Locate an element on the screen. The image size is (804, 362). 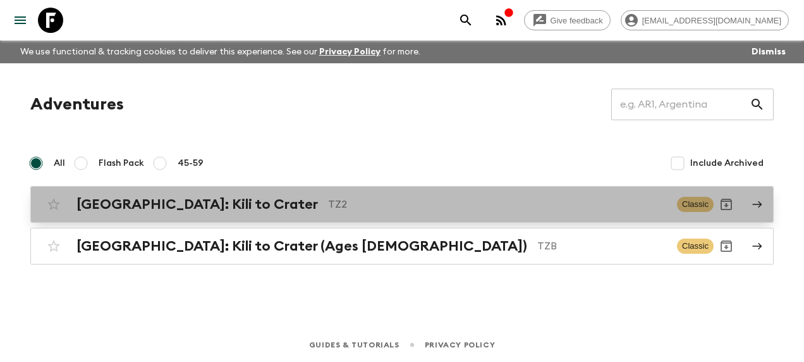
button: search adventures is located at coordinates (466, 20).